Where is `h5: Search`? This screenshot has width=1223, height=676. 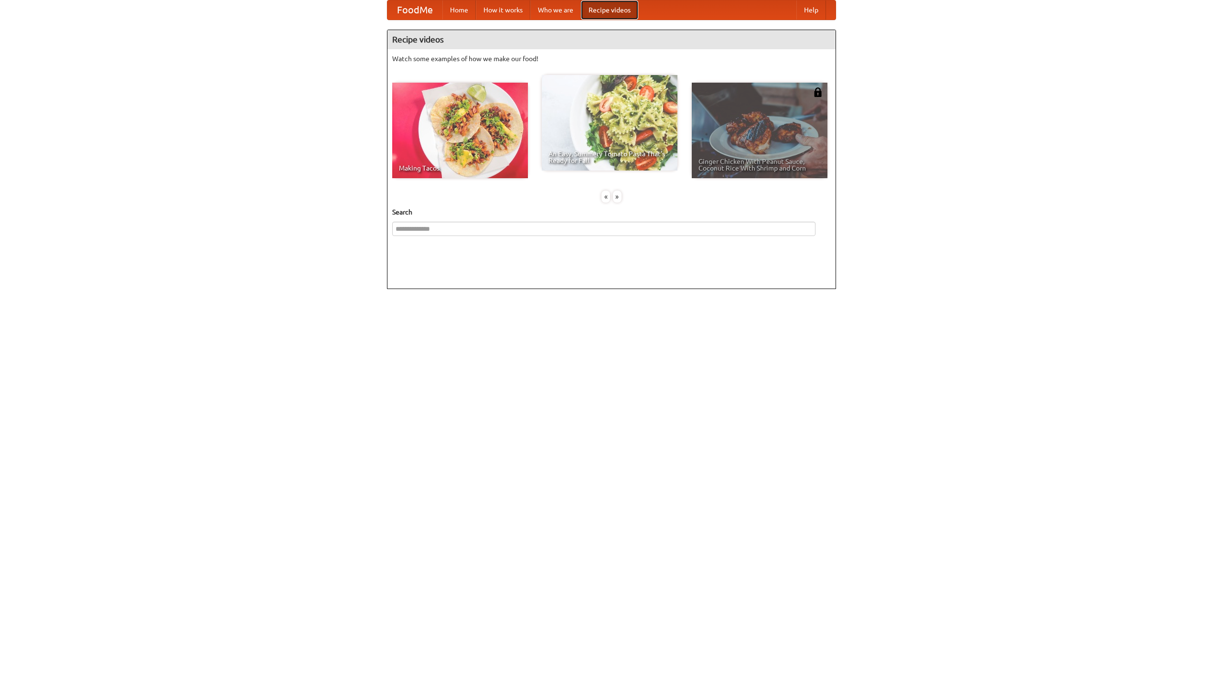 h5: Search is located at coordinates (612, 212).